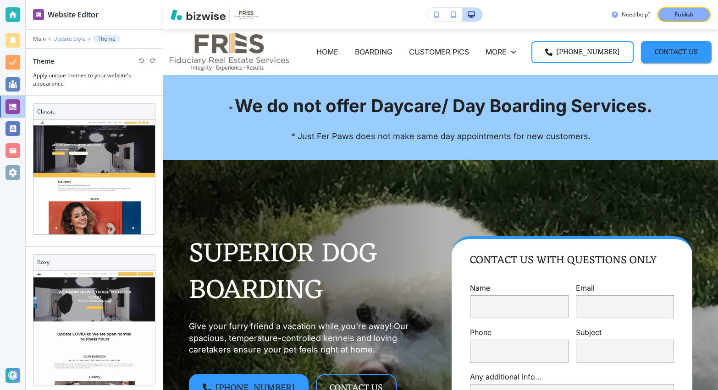  I want to click on div: BoxyBoxy, so click(94, 320).